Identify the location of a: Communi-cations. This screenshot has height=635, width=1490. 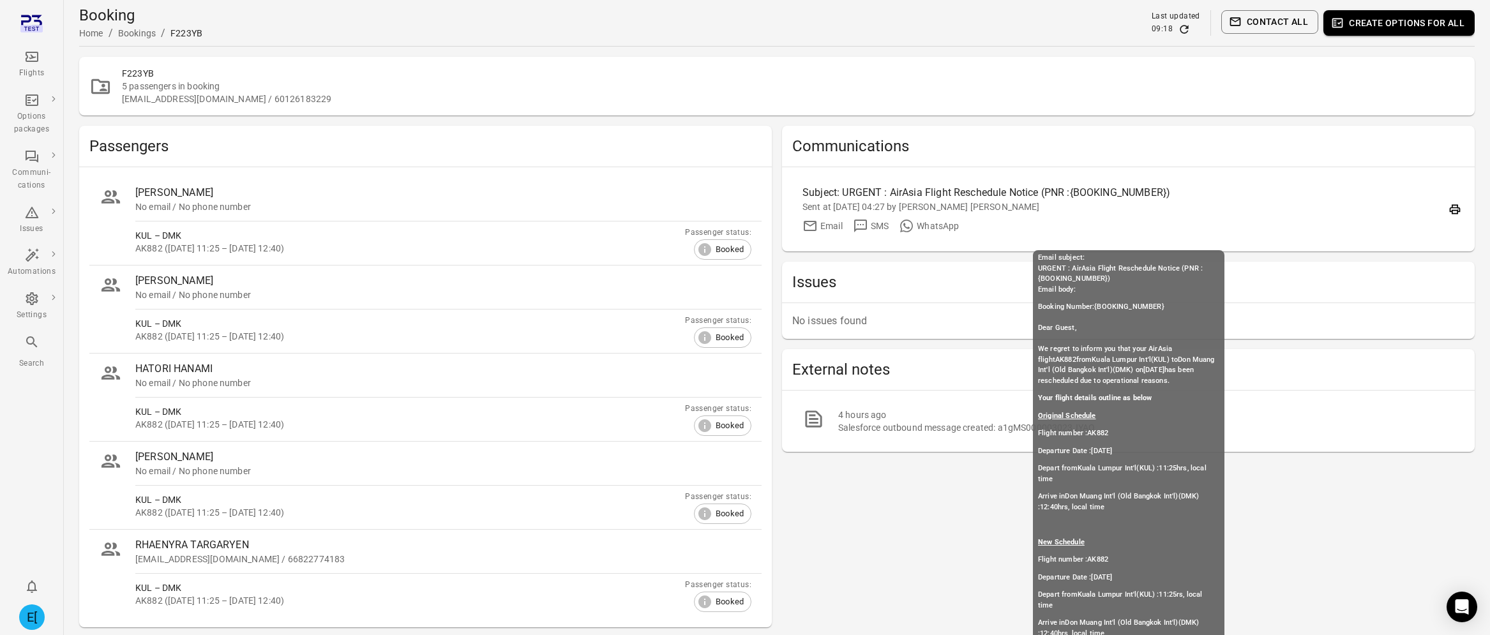
(31, 170).